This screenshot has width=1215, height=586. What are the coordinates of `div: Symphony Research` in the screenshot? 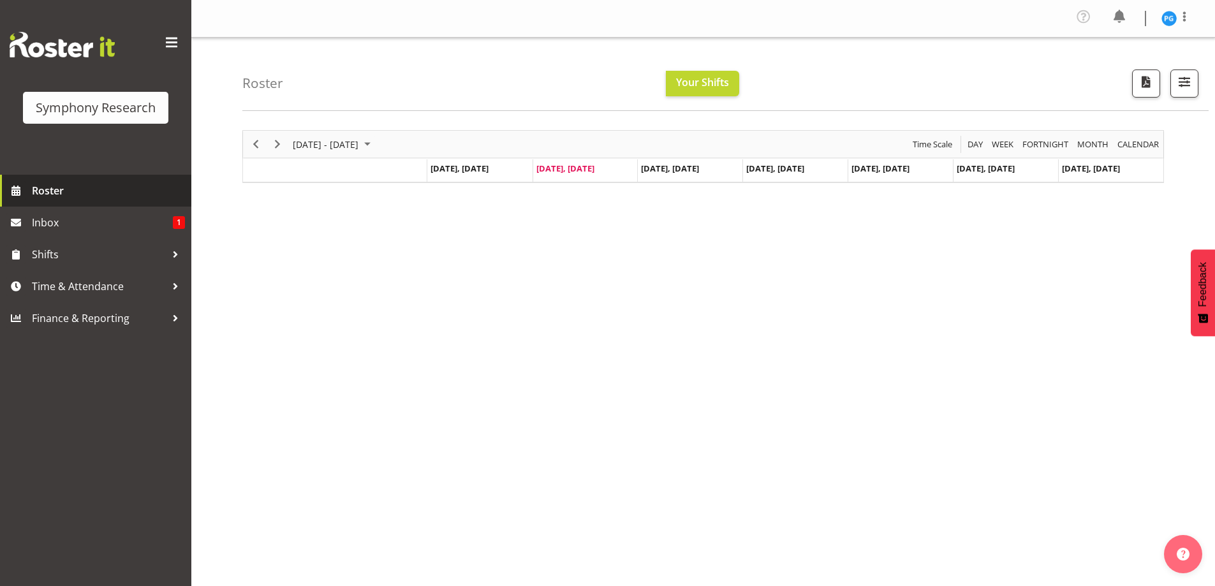 It's located at (96, 108).